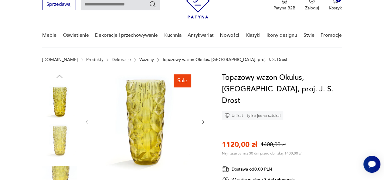  I want to click on a: Dekoracje, so click(121, 60).